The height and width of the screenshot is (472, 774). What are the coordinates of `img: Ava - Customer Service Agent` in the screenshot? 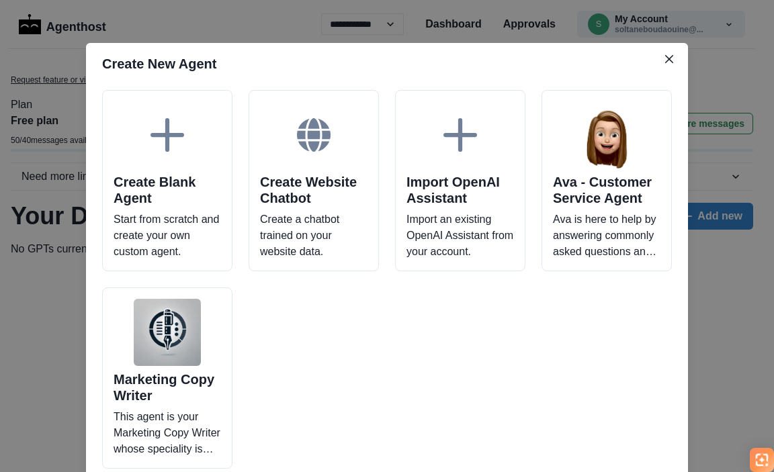 It's located at (606, 135).